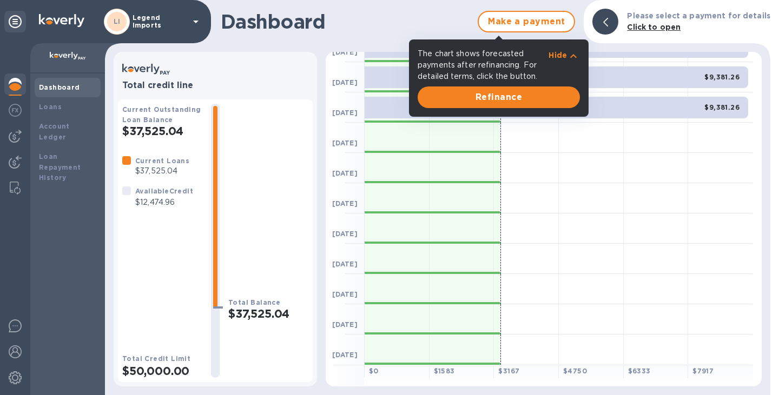 Image resolution: width=779 pixels, height=395 pixels. Describe the element at coordinates (54, 131) in the screenshot. I see `b: Account Ledger` at that location.